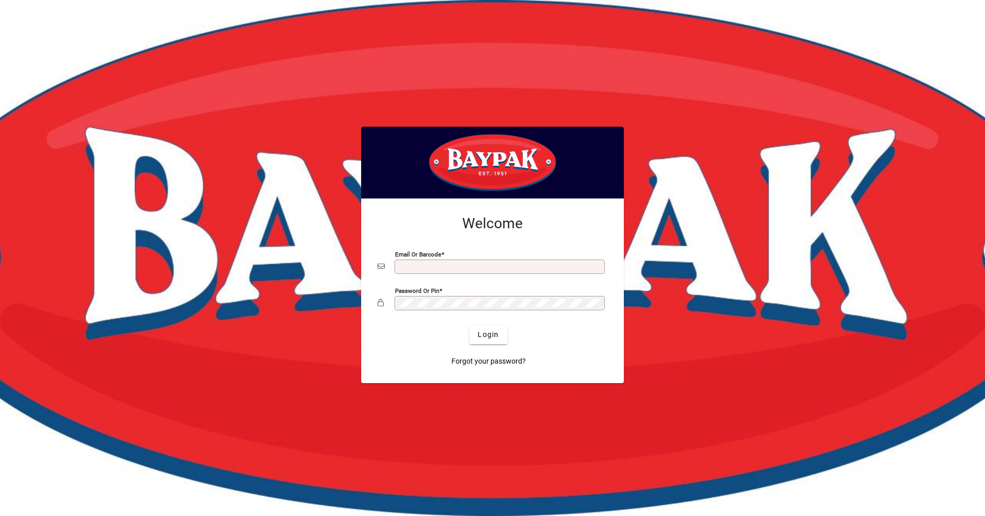  Describe the element at coordinates (488, 361) in the screenshot. I see `span: Forgot your password?` at that location.